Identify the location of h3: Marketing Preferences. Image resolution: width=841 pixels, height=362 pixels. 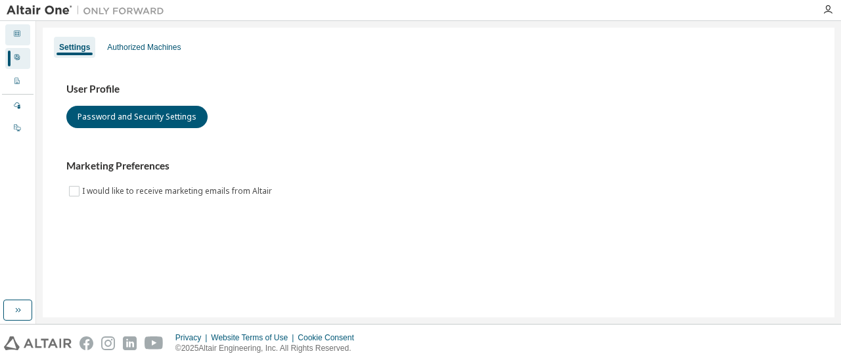
(438, 166).